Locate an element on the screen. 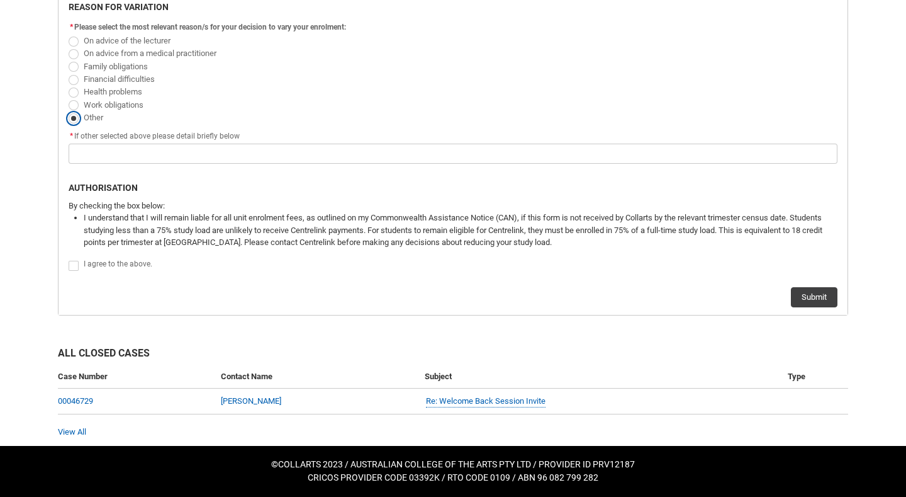 The width and height of the screenshot is (906, 497). span: Please select the most relevant reason/s for your decision to vary your enrolment: is located at coordinates (210, 27).